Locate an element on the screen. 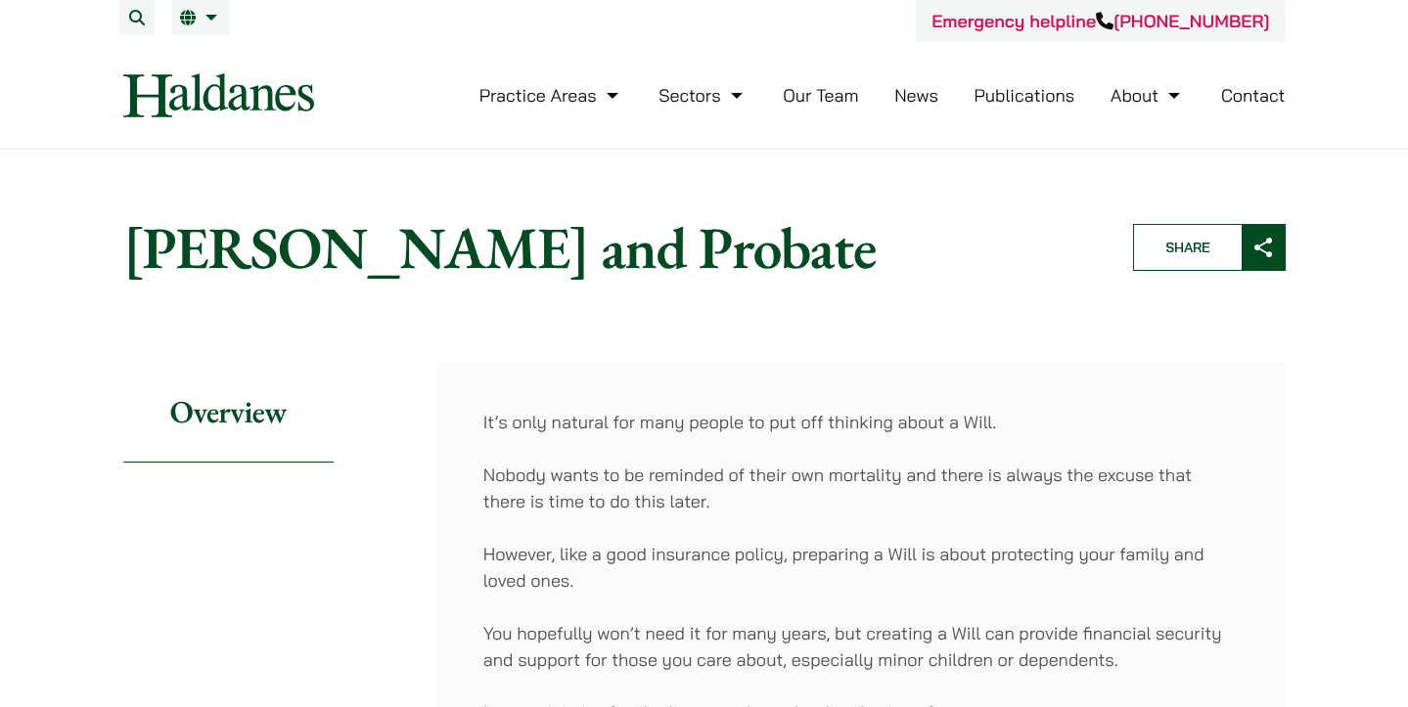 The image size is (1408, 707). a: Our Team is located at coordinates (820, 95).